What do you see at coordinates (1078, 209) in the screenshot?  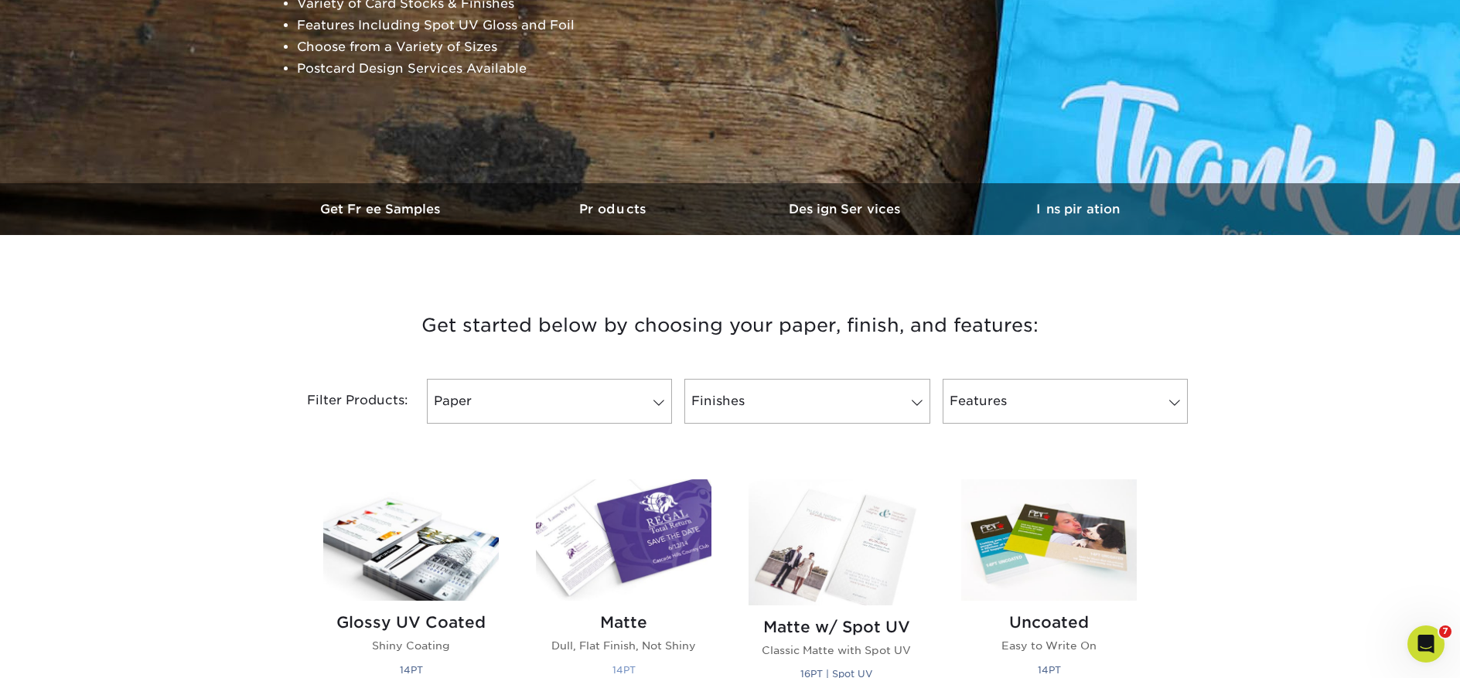 I see `h3: Inspiration` at bounding box center [1078, 209].